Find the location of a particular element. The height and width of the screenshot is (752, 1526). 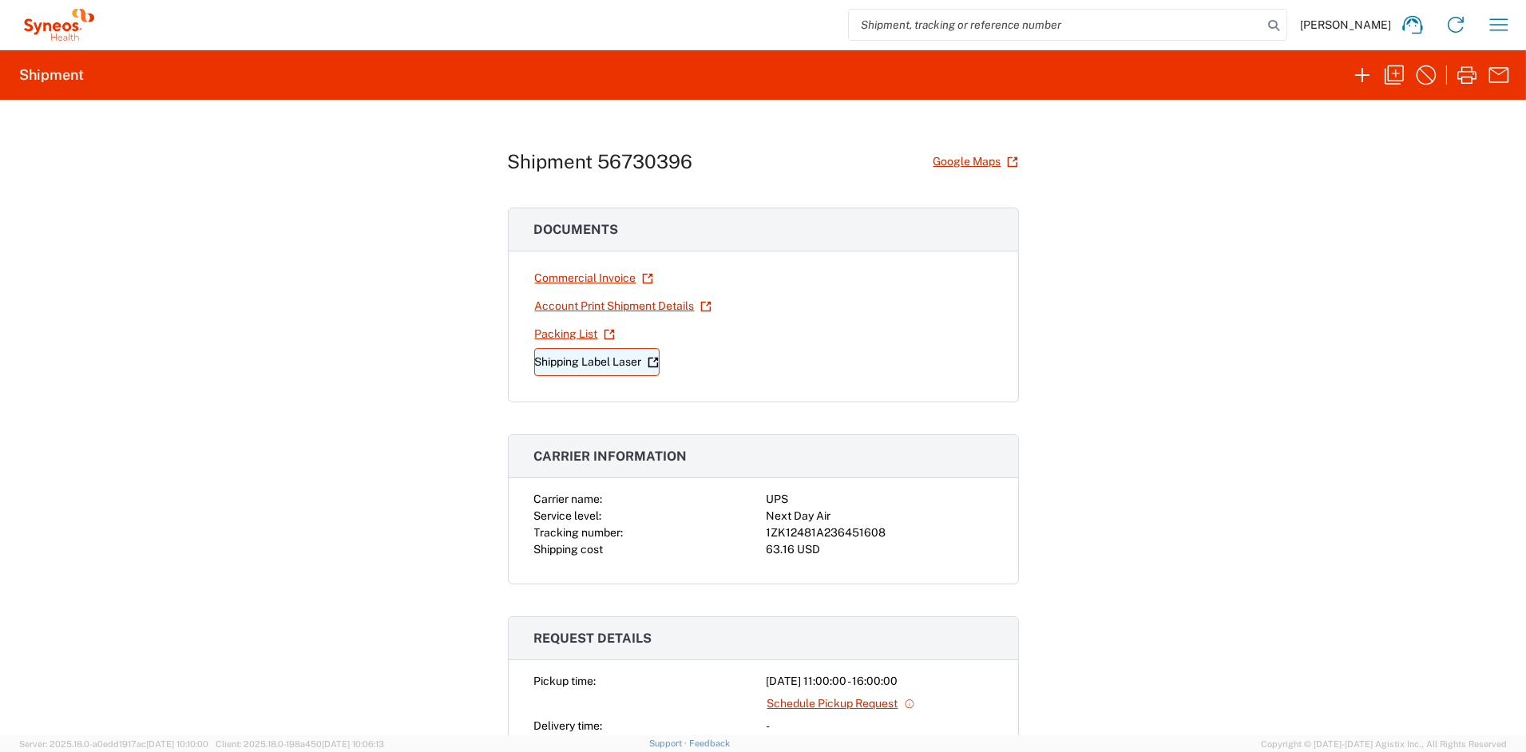

span: Request details is located at coordinates (593, 638).